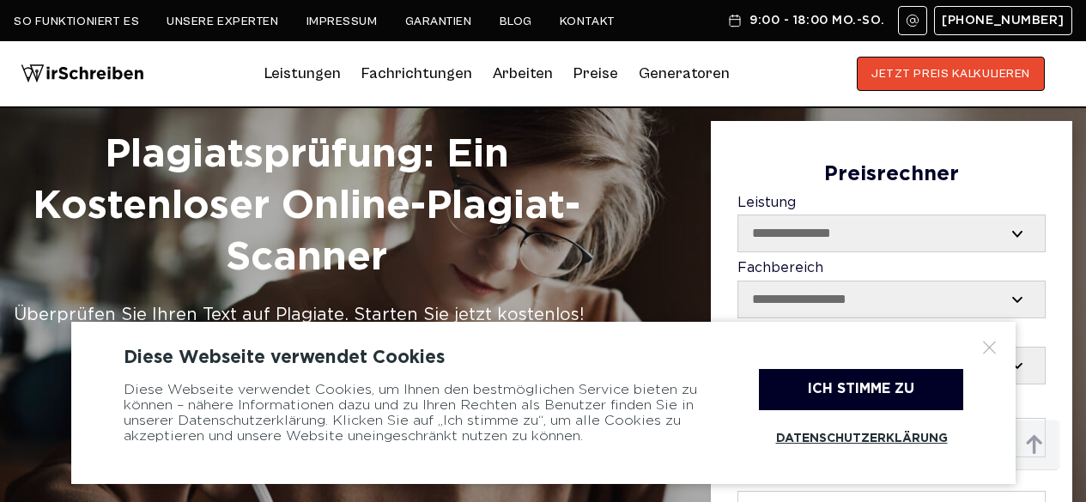 The height and width of the screenshot is (502, 1086). Describe the element at coordinates (516, 21) in the screenshot. I see `a: Blog` at that location.